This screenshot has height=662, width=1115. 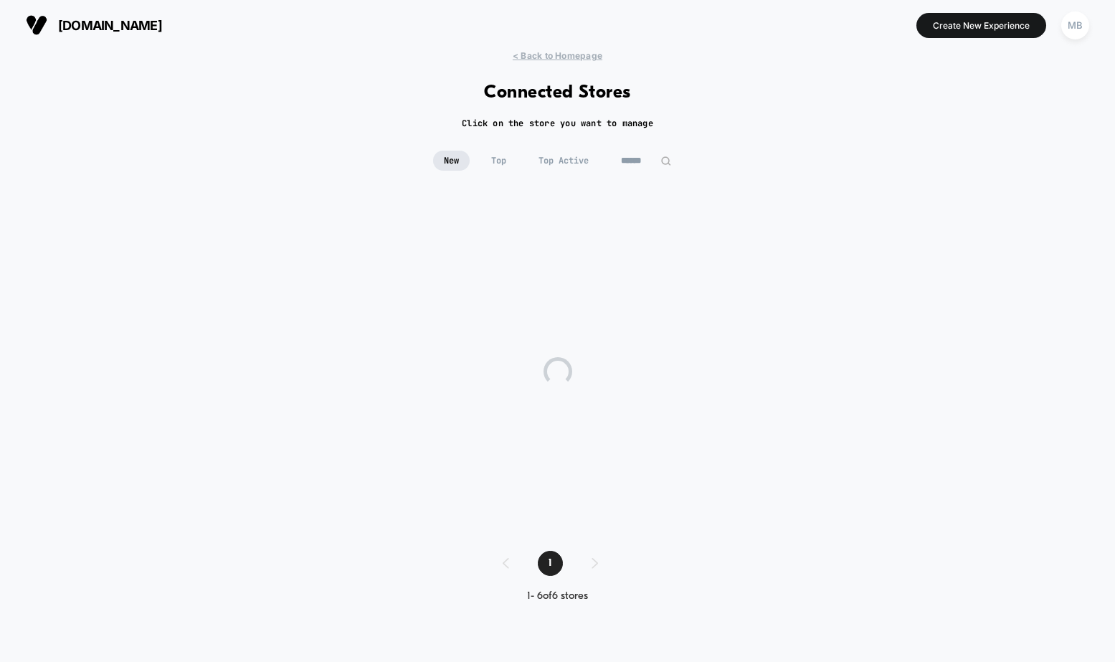 I want to click on img: Visually logo, so click(x=37, y=25).